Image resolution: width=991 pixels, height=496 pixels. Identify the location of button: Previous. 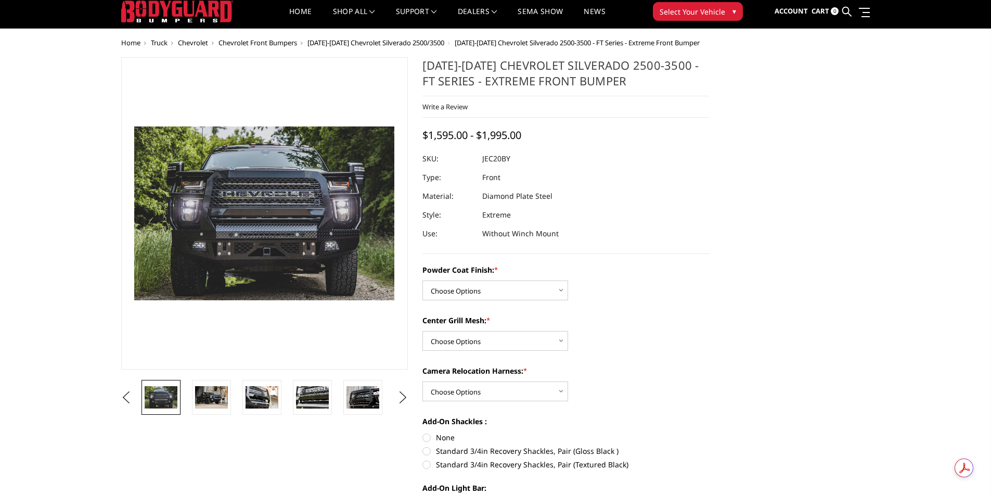
(126, 397).